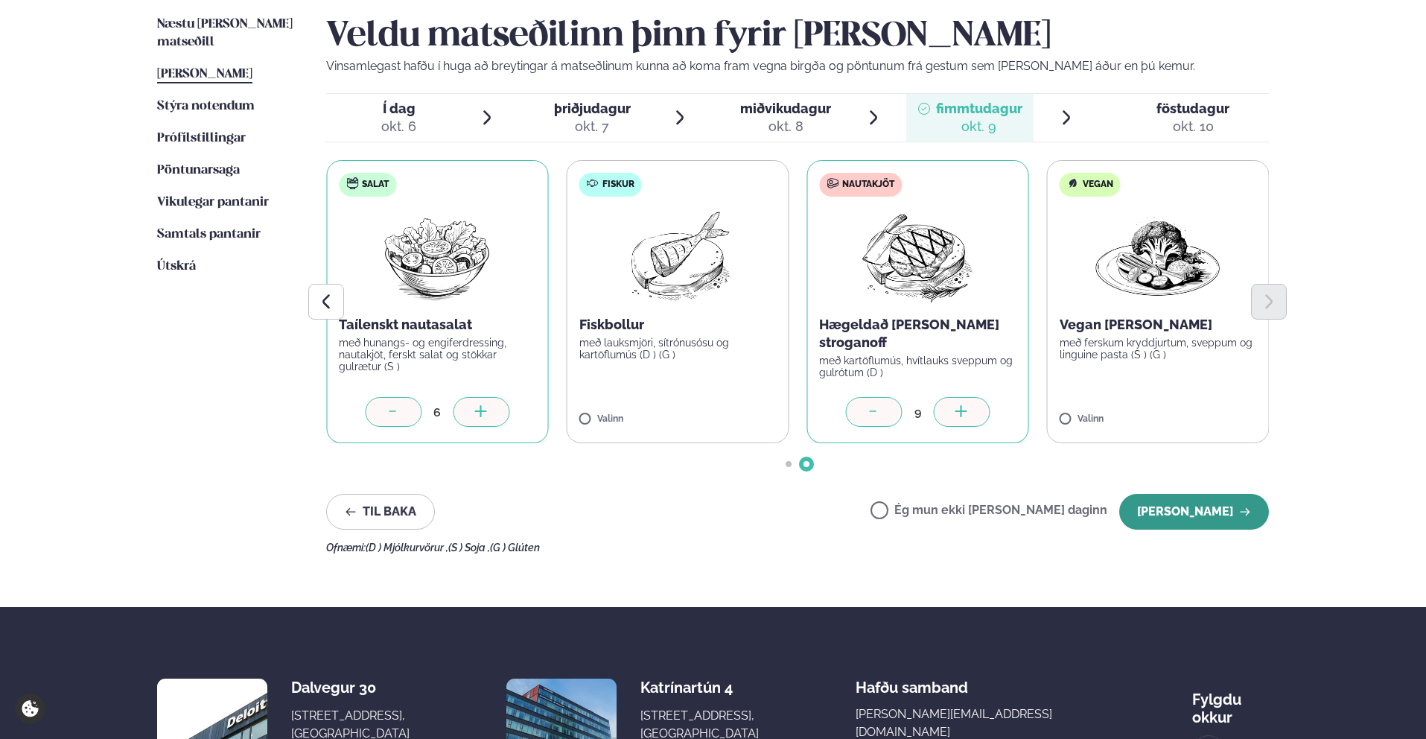  Describe the element at coordinates (437, 256) in the screenshot. I see `img: Salad.png` at that location.